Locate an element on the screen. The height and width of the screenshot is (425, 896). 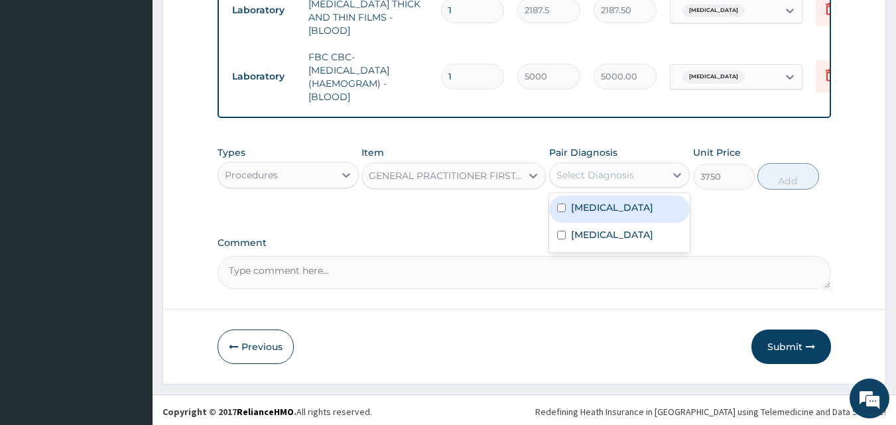
label: Types is located at coordinates (231, 153).